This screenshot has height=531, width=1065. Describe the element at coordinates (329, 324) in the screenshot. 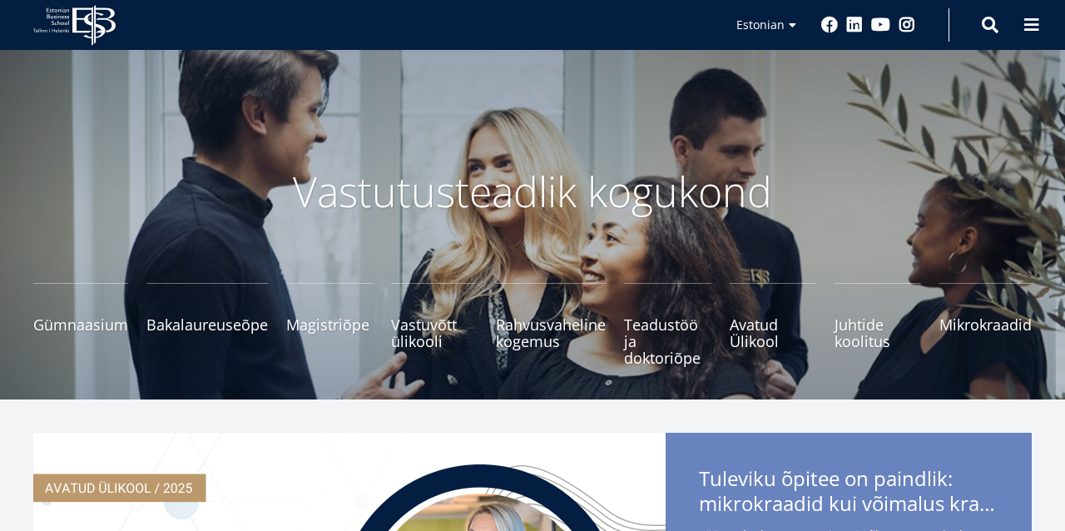

I see `span: Magistriõpe` at that location.